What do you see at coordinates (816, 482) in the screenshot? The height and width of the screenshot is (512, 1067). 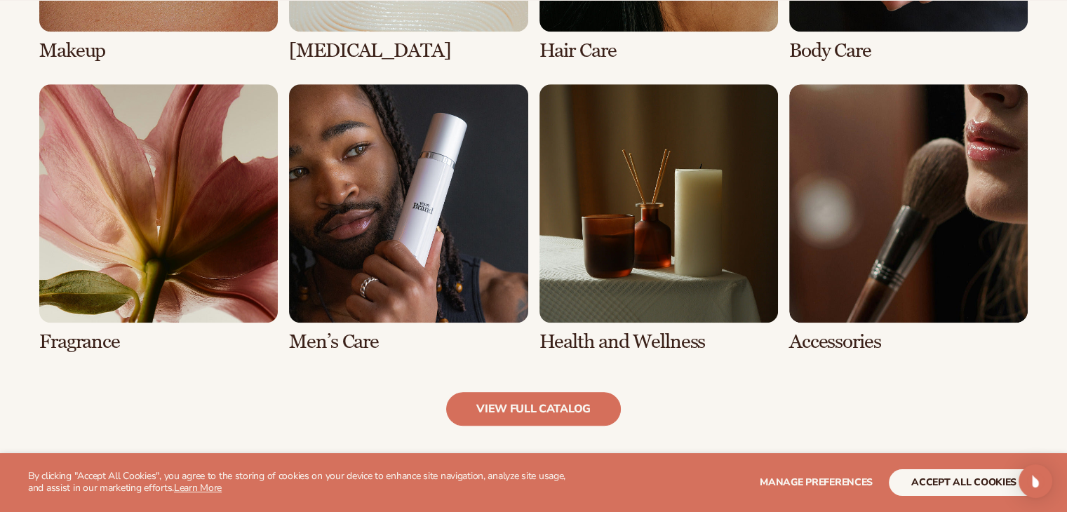 I see `span: Manage preferences` at bounding box center [816, 482].